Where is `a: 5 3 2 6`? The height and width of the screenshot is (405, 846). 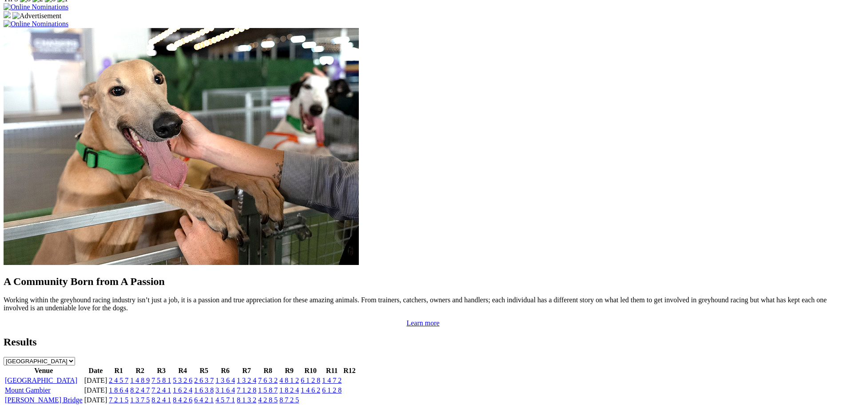
a: 5 3 2 6 is located at coordinates (183, 380).